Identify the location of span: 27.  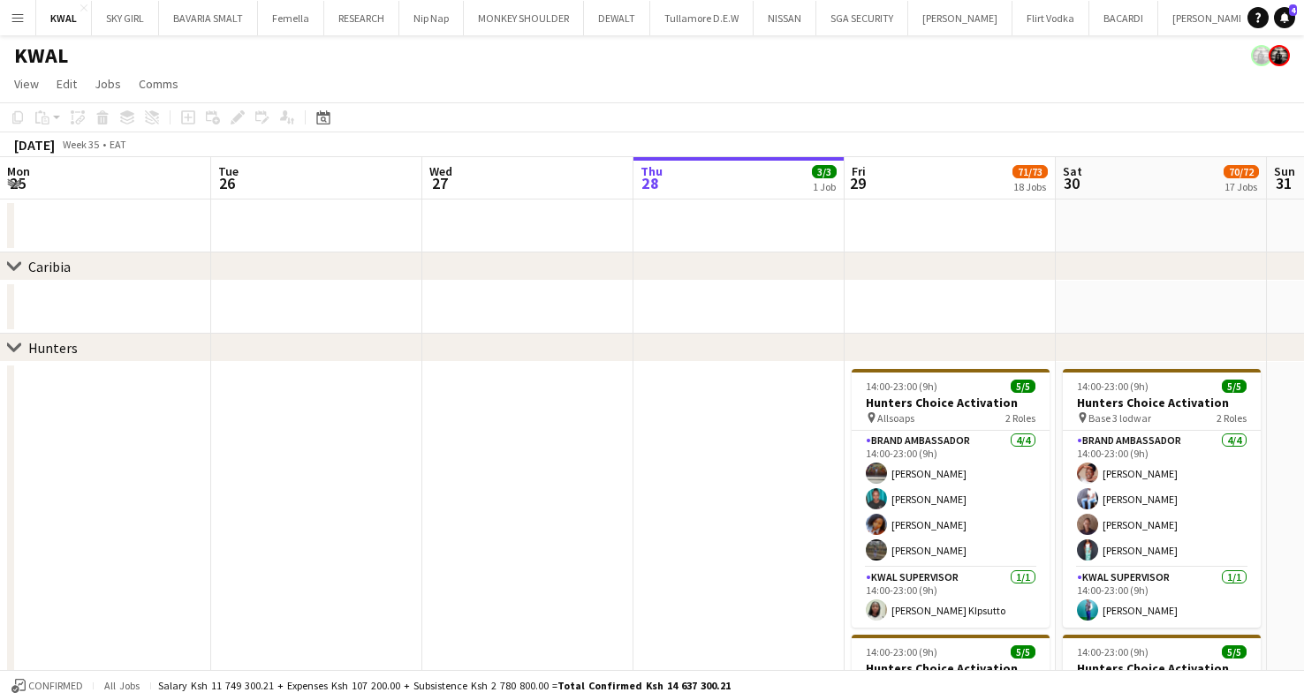
(439, 183).